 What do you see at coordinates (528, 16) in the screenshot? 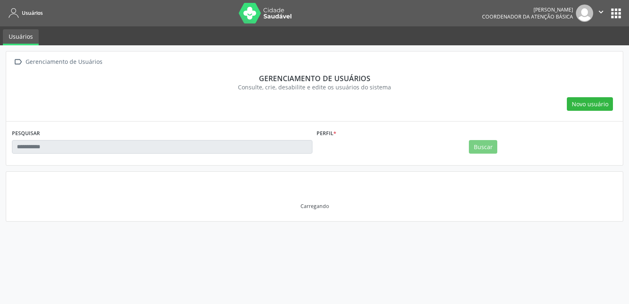
I see `span: Coordenador da Atenção Básica` at bounding box center [528, 16].